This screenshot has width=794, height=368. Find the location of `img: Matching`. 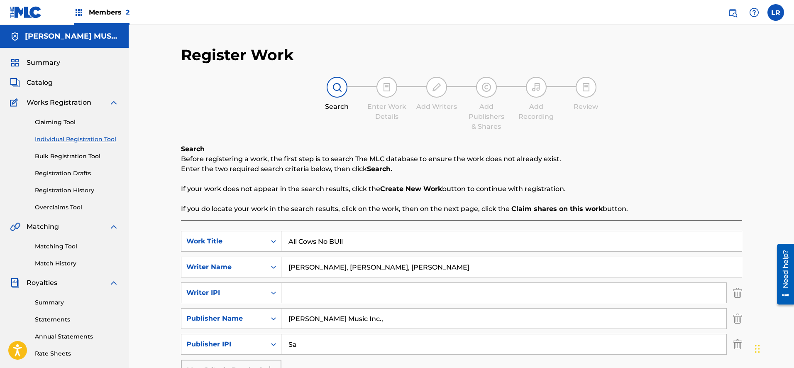

img: Matching is located at coordinates (15, 227).